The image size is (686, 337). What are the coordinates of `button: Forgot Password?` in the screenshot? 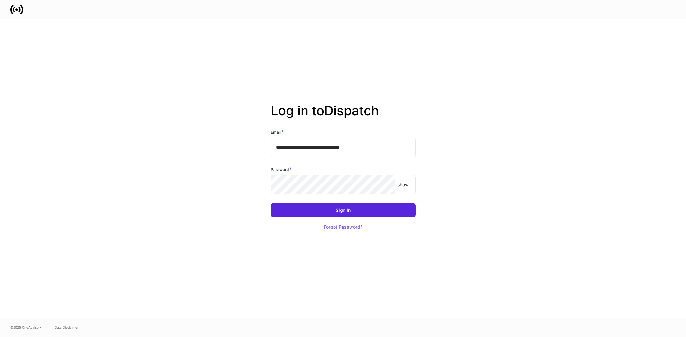 It's located at (343, 227).